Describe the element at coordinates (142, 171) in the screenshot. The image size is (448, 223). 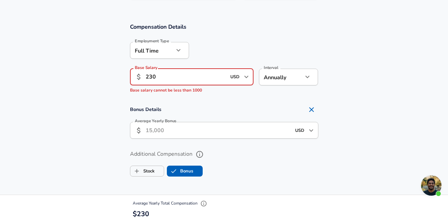
I see `label: Stock` at that location.